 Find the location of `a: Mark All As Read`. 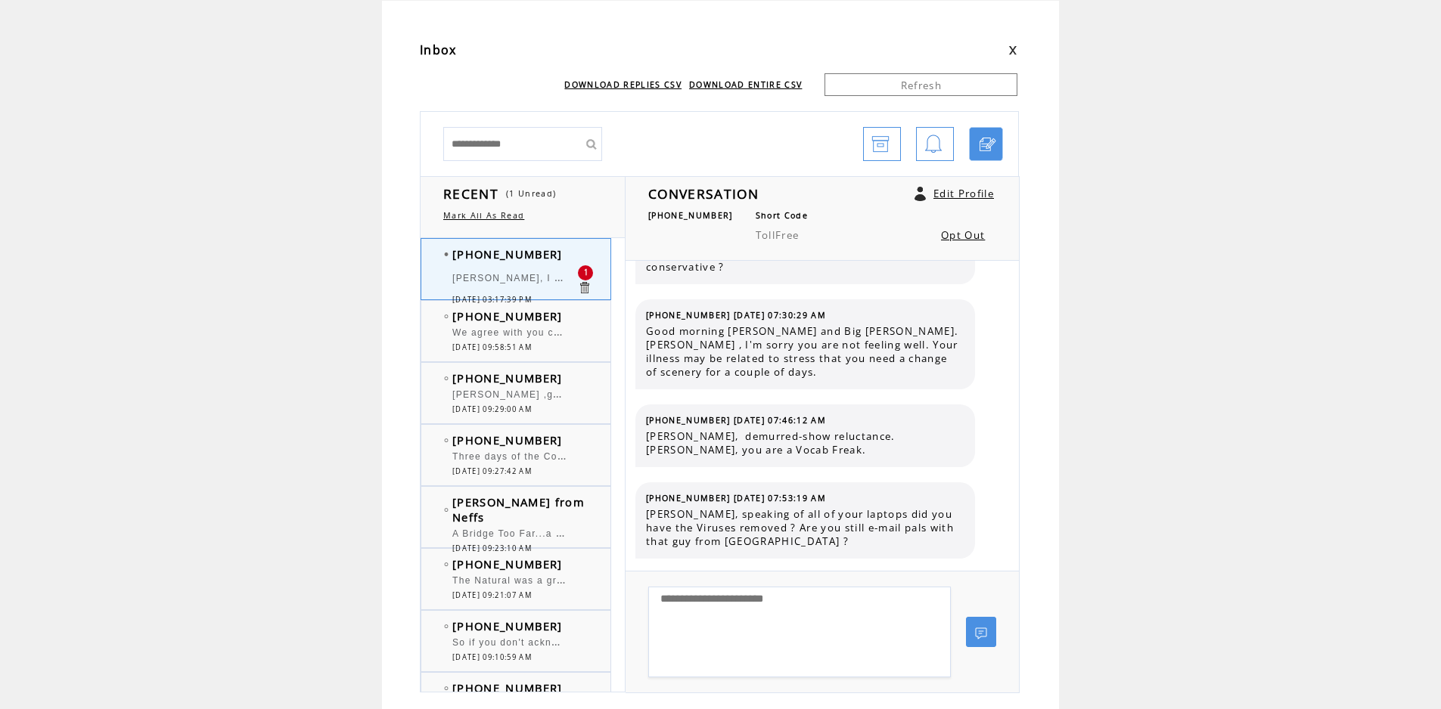

a: Mark All As Read is located at coordinates (483, 216).